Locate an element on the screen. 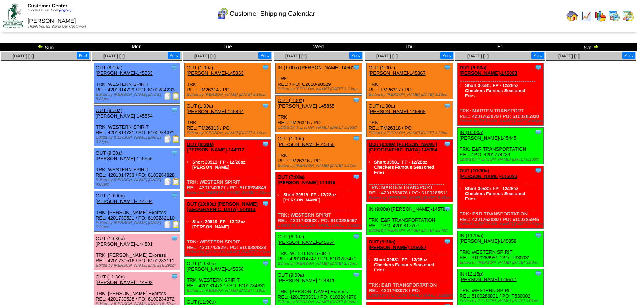 The height and width of the screenshot is (305, 637). span: Customer Center is located at coordinates (48, 6).